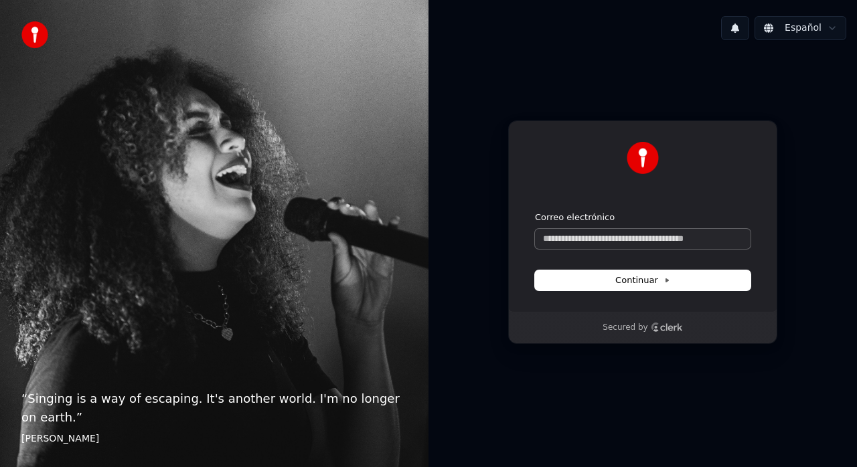 Image resolution: width=857 pixels, height=467 pixels. I want to click on span: Continuar, so click(642, 280).